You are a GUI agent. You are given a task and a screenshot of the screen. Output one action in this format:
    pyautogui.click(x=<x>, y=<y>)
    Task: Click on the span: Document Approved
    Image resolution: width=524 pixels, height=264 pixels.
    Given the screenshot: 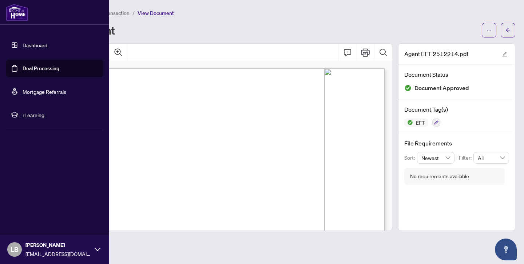 What is the action you would take?
    pyautogui.click(x=442, y=88)
    